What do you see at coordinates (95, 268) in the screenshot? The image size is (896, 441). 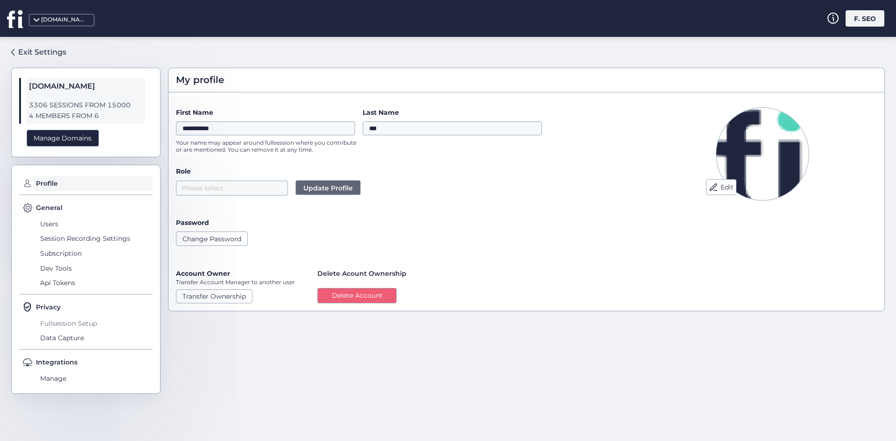 I see `span: Dev Tools` at bounding box center [95, 268].